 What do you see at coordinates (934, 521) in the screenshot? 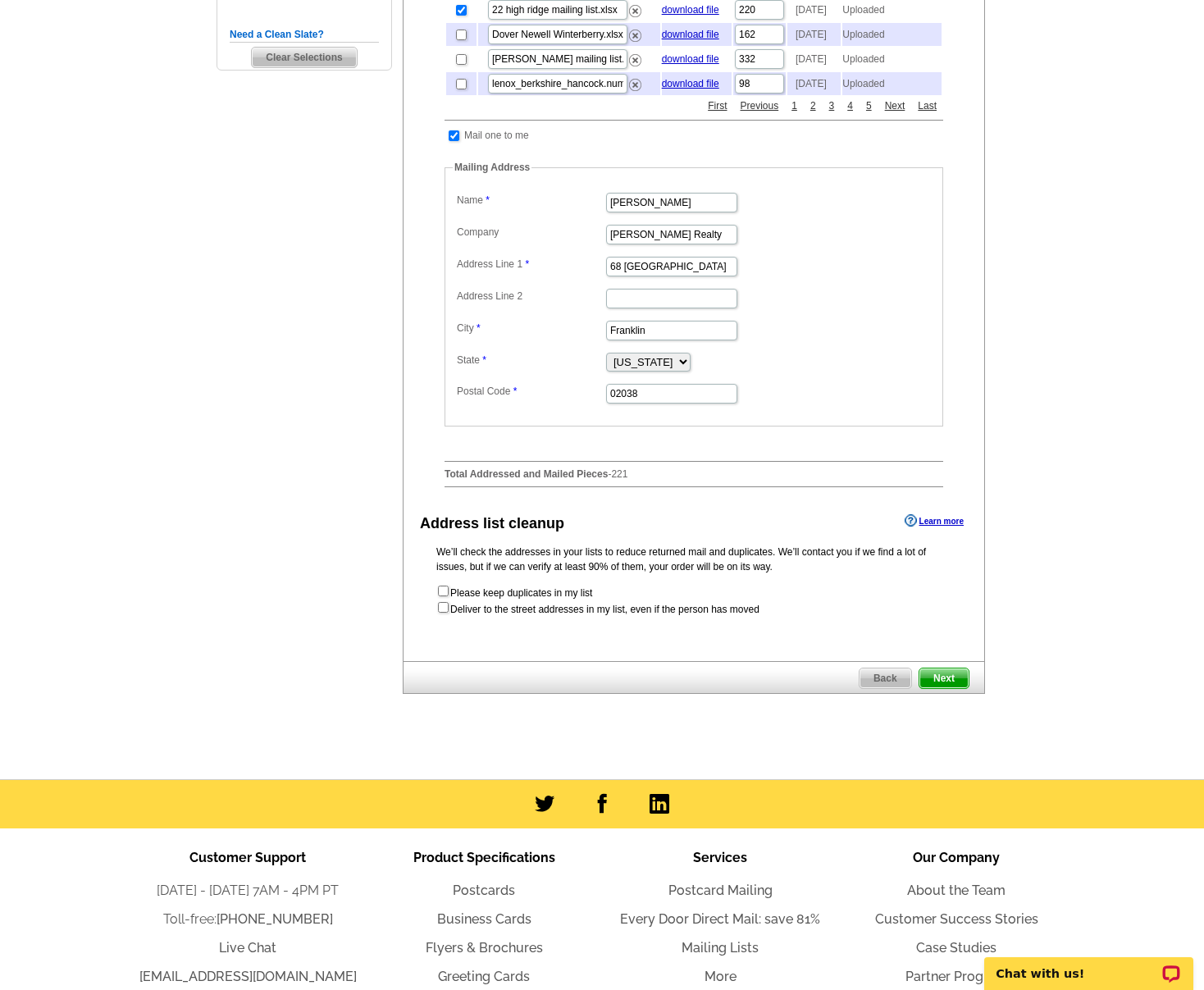
I see `a: Learn more` at bounding box center [934, 521].